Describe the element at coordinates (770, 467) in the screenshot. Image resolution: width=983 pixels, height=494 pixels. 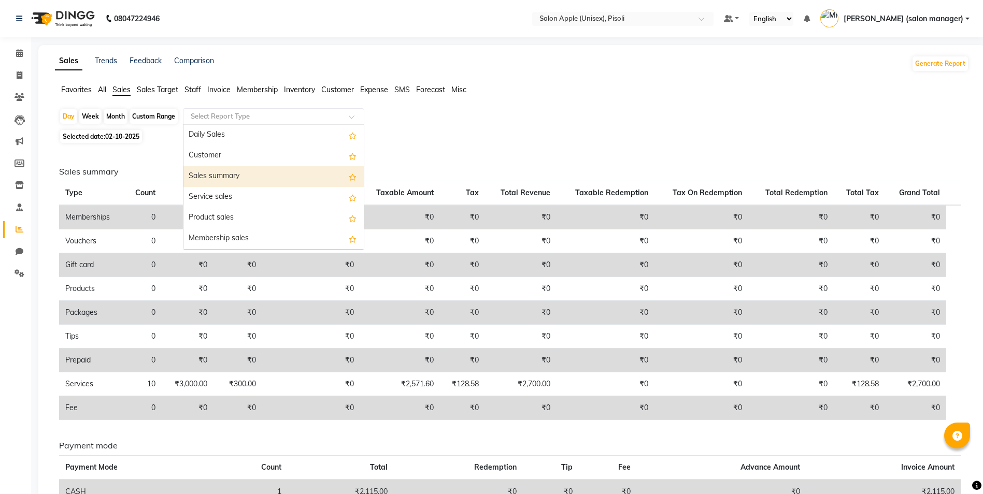
I see `span: Advance Amount` at that location.